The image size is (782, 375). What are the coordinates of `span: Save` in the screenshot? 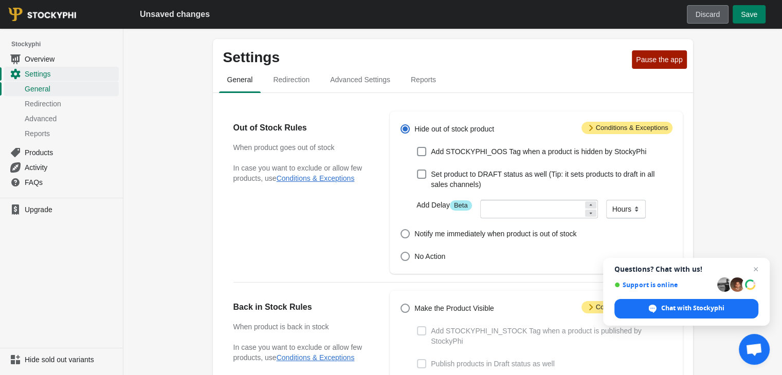 It's located at (749, 14).